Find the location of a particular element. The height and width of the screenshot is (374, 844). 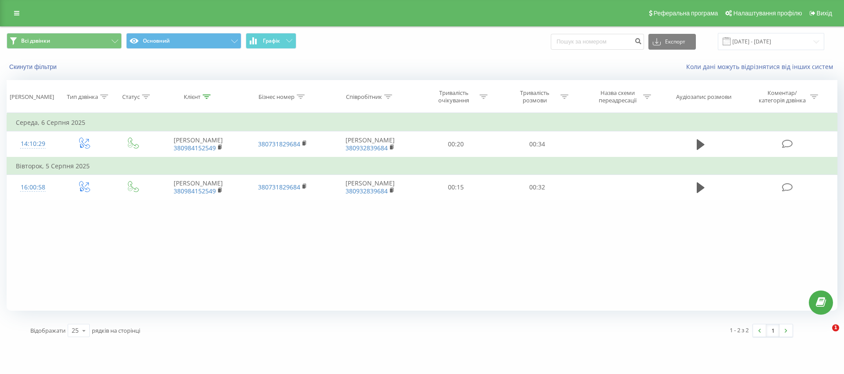

td: 00:34 is located at coordinates (537, 144).